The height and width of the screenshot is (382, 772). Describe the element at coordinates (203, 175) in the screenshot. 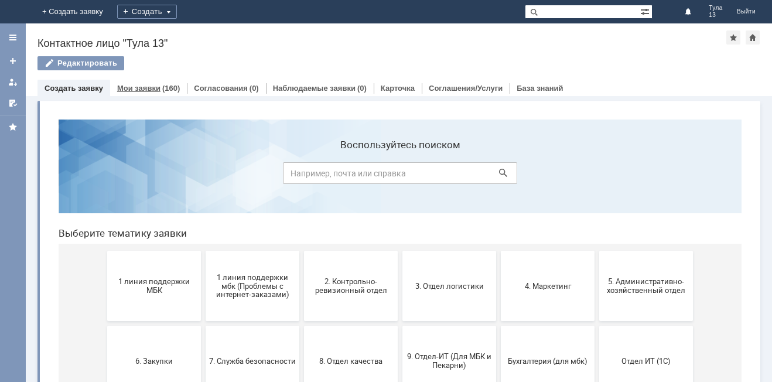

I see `span: 1 линия поддержки мбк (Проблемы с интернет-заказами)` at that location.